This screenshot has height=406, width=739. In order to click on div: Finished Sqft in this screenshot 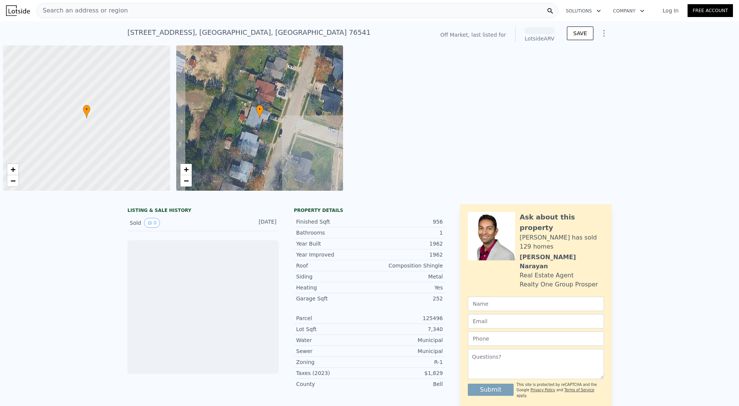, I will do `click(333, 222)`.